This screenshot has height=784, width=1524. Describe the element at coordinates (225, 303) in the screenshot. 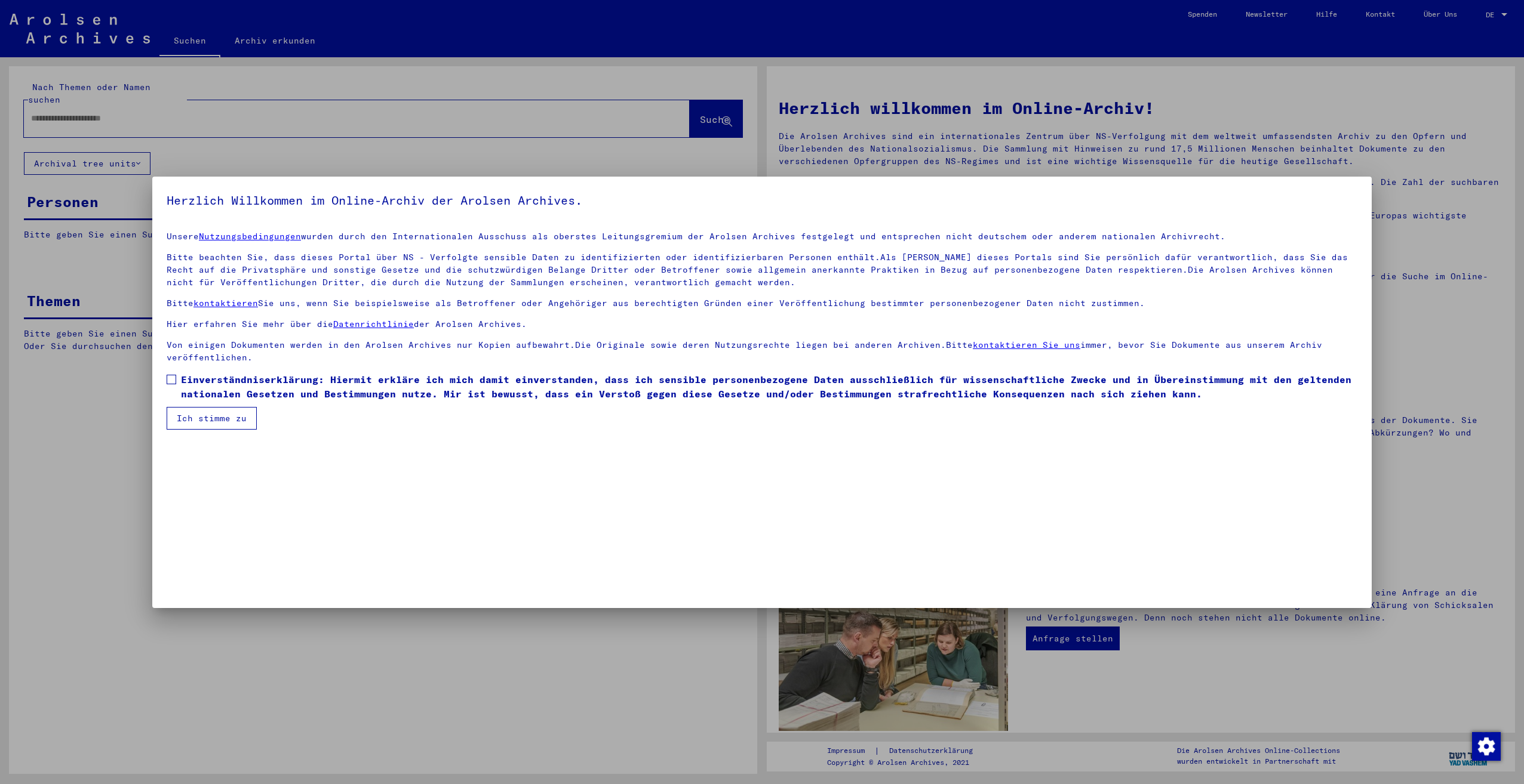

I see `a: kontaktieren` at that location.